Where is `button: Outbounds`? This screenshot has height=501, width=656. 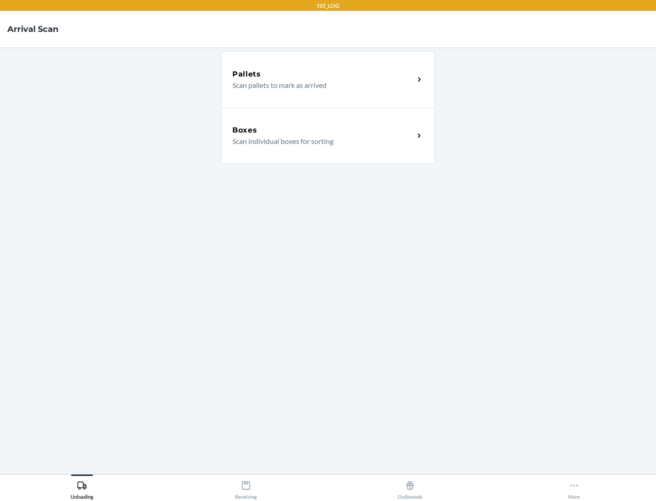
button: Outbounds is located at coordinates (410, 487).